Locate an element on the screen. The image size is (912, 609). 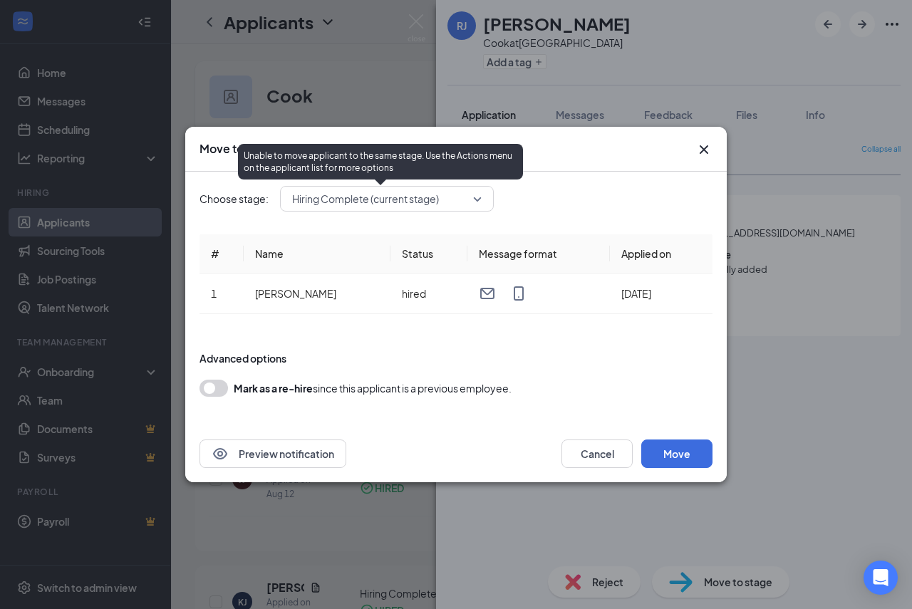
h3: Move to stage is located at coordinates (238, 149).